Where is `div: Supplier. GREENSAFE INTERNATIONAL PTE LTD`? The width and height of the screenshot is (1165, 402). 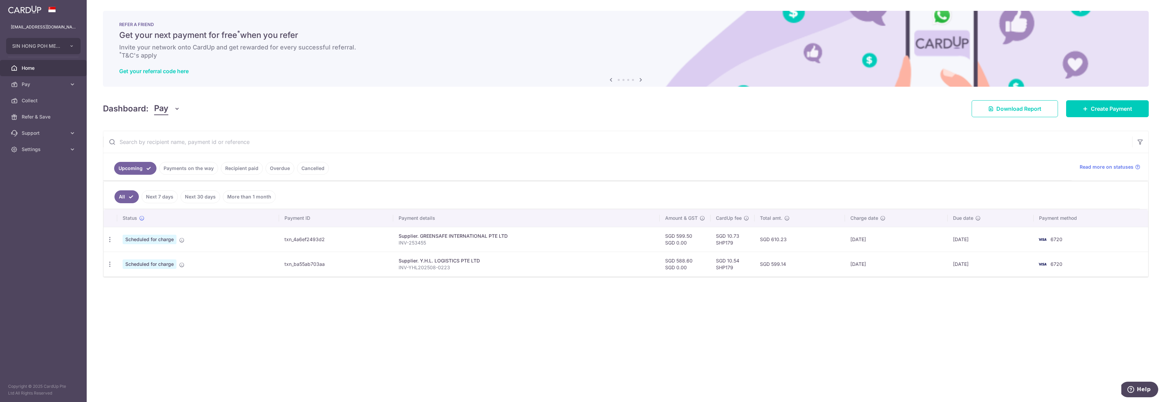
div: Supplier. GREENSAFE INTERNATIONAL PTE LTD is located at coordinates (527, 236).